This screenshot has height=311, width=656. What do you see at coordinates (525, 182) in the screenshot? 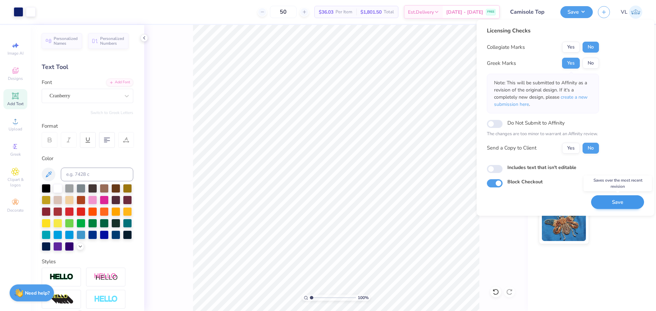
I see `label: Block Checkout` at bounding box center [525, 182].